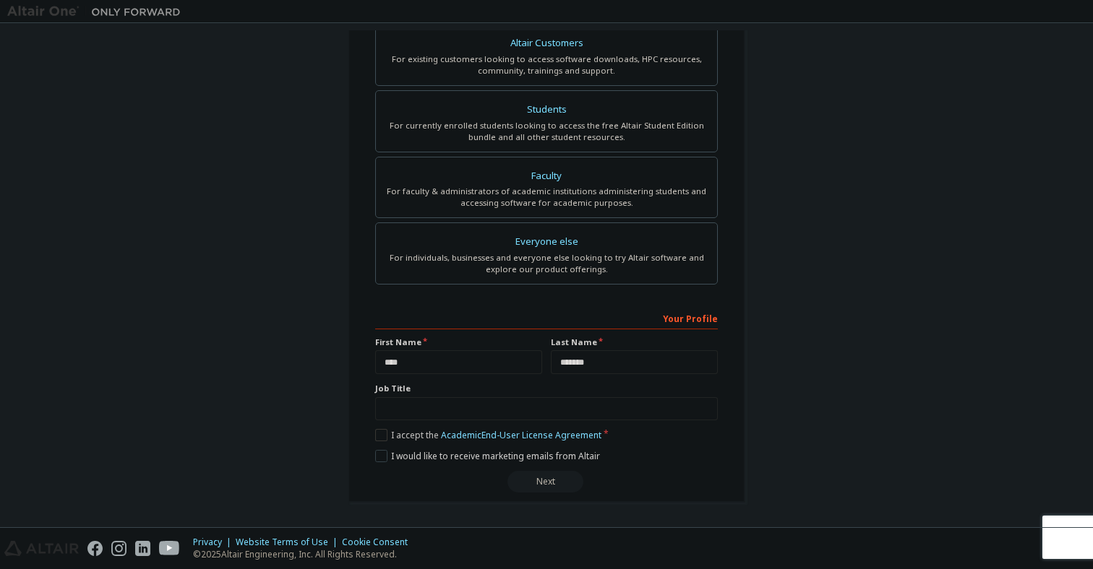 Image resolution: width=1093 pixels, height=569 pixels. Describe the element at coordinates (546, 264) in the screenshot. I see `div: For individuals, businesses and everyone else looking to try Altair software and explore our prod...` at that location.